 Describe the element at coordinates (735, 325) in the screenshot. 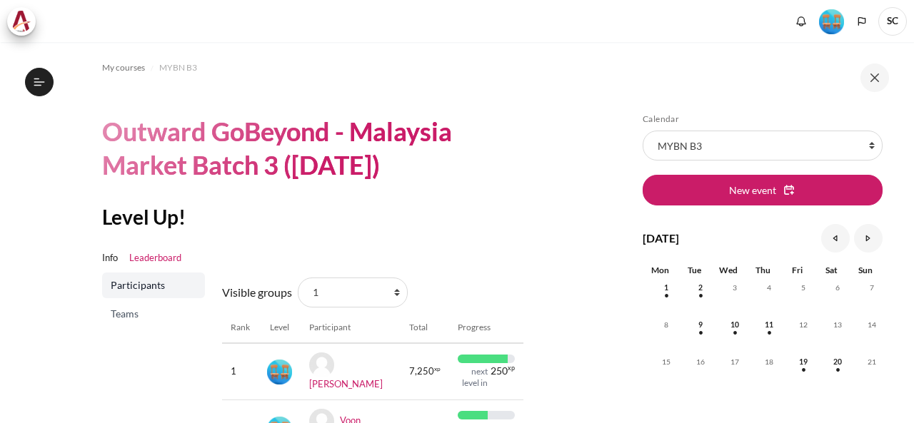

I see `a: Wednesday, 10 September events` at that location.